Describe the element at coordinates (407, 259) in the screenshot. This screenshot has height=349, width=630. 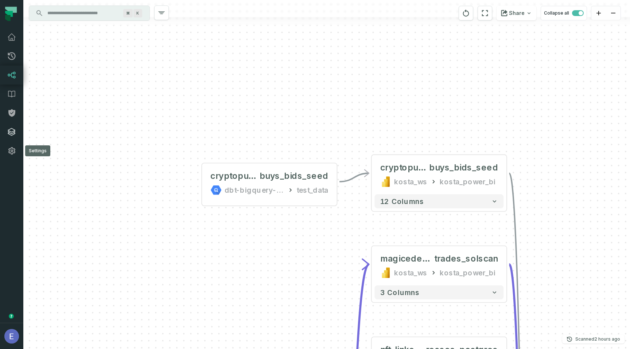
I see `span: magiceden_solana_` at that location.